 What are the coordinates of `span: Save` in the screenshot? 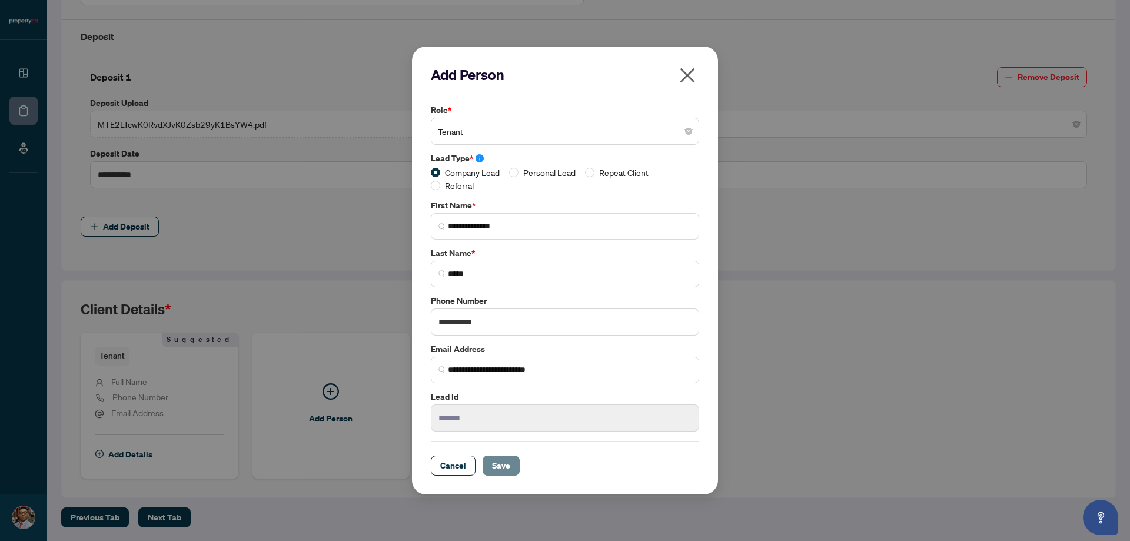 It's located at (501, 466).